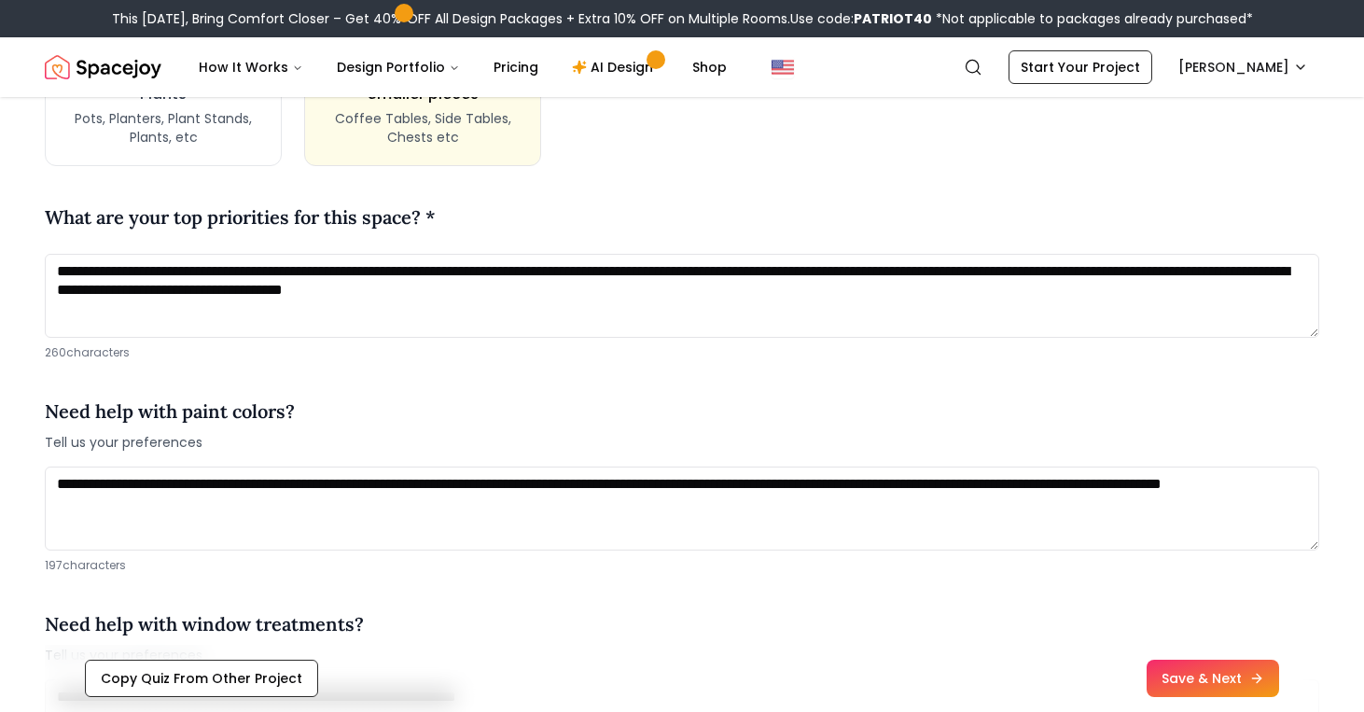 This screenshot has height=712, width=1364. Describe the element at coordinates (682, 565) in the screenshot. I see `p: 197 characters` at that location.